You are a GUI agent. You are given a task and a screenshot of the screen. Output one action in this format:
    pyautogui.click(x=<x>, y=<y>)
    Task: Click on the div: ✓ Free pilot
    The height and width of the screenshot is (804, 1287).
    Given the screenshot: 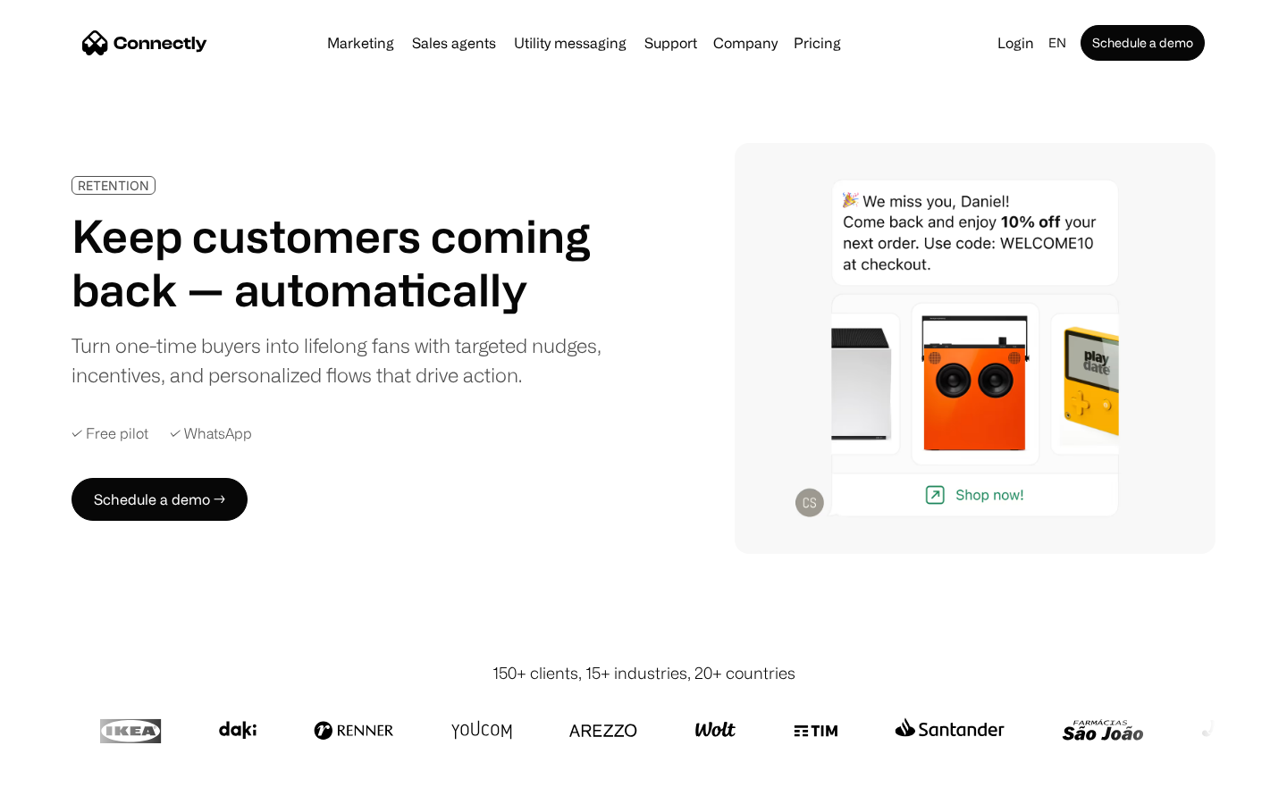 What is the action you would take?
    pyautogui.click(x=110, y=433)
    